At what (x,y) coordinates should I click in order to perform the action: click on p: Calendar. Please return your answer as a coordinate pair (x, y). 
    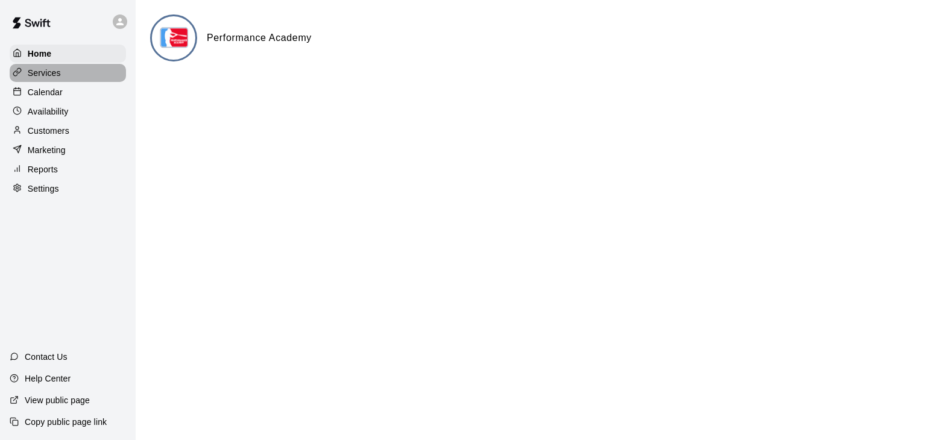
    Looking at the image, I should click on (45, 92).